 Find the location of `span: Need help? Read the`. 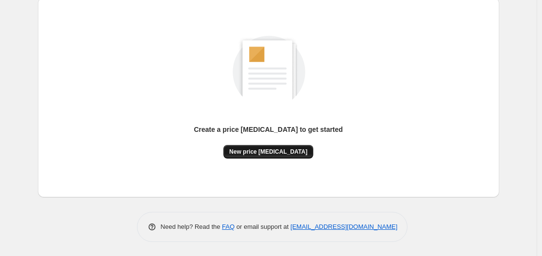

span: Need help? Read the is located at coordinates (191, 227).